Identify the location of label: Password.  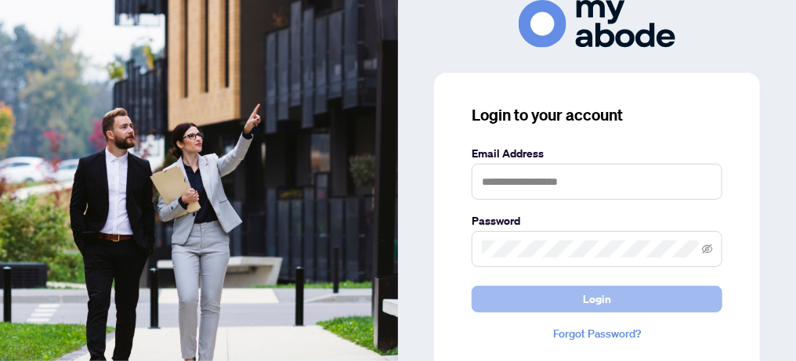
(597, 221).